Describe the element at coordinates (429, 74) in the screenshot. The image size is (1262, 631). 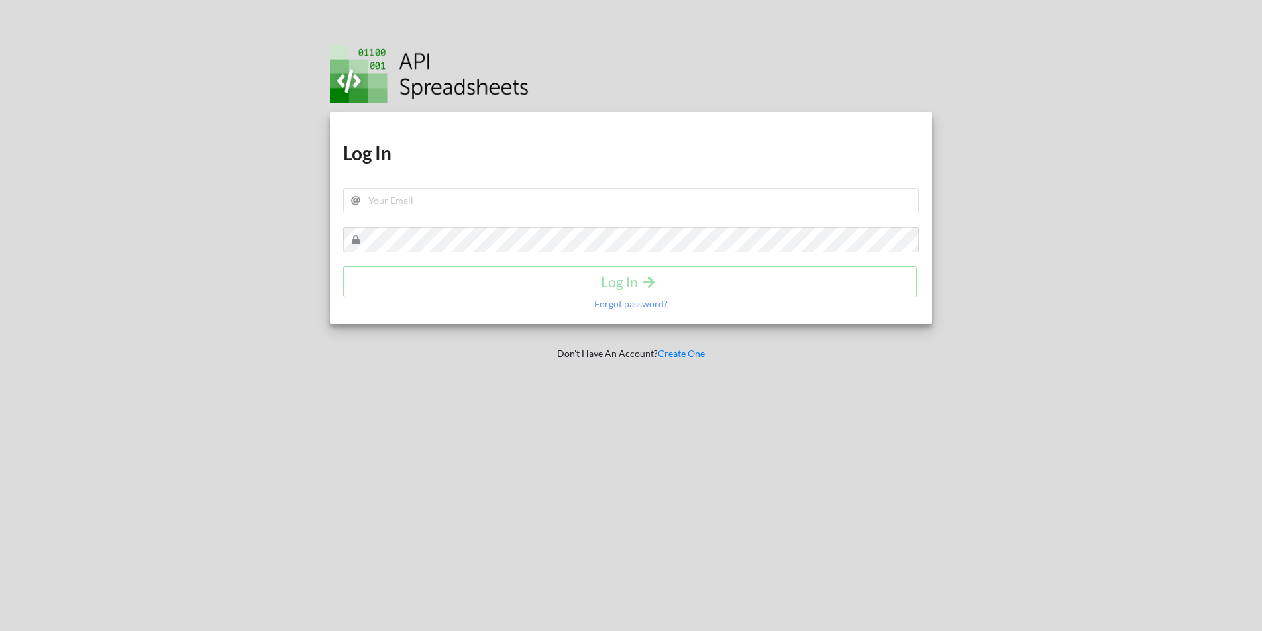
I see `img: Logo.png` at that location.